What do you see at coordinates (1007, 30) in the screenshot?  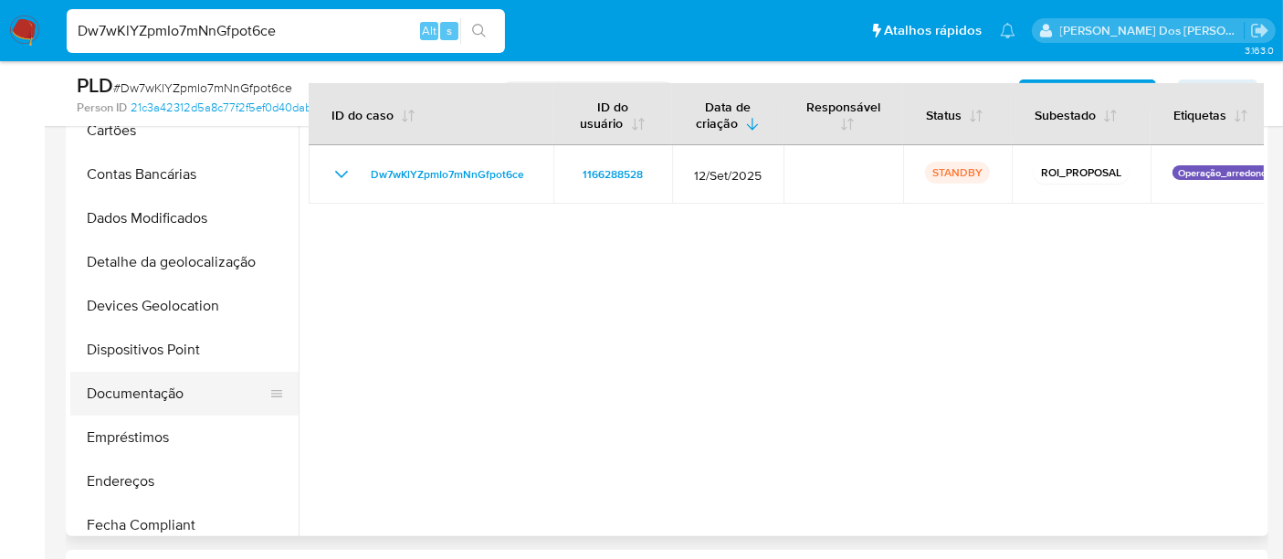 I see `a: Notificações` at bounding box center [1007, 30].